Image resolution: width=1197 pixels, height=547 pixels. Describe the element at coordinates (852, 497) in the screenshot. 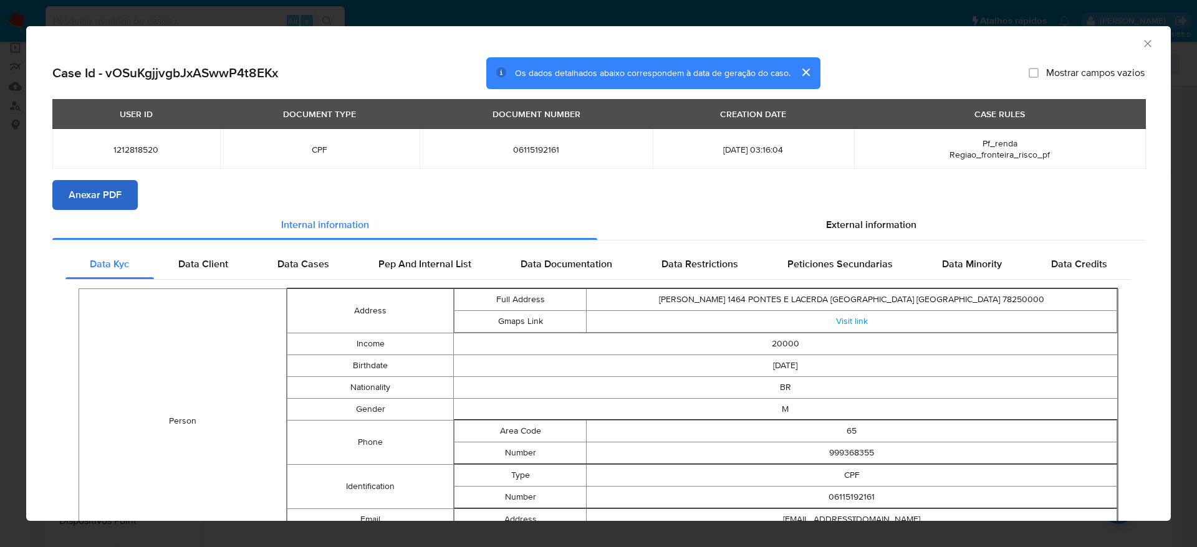

I see `td: 06115192161` at that location.